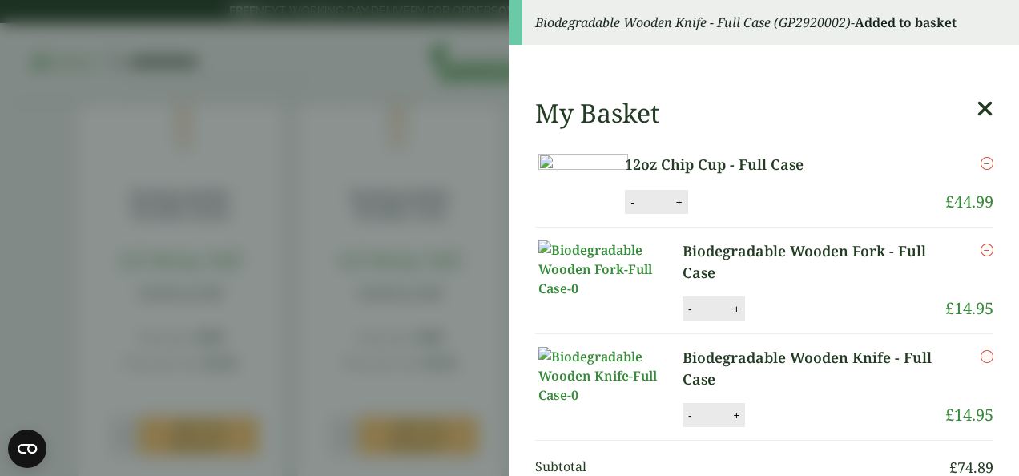  What do you see at coordinates (814, 369) in the screenshot?
I see `a: Biodegradable Wooden Knife - Full Case` at bounding box center [814, 369].